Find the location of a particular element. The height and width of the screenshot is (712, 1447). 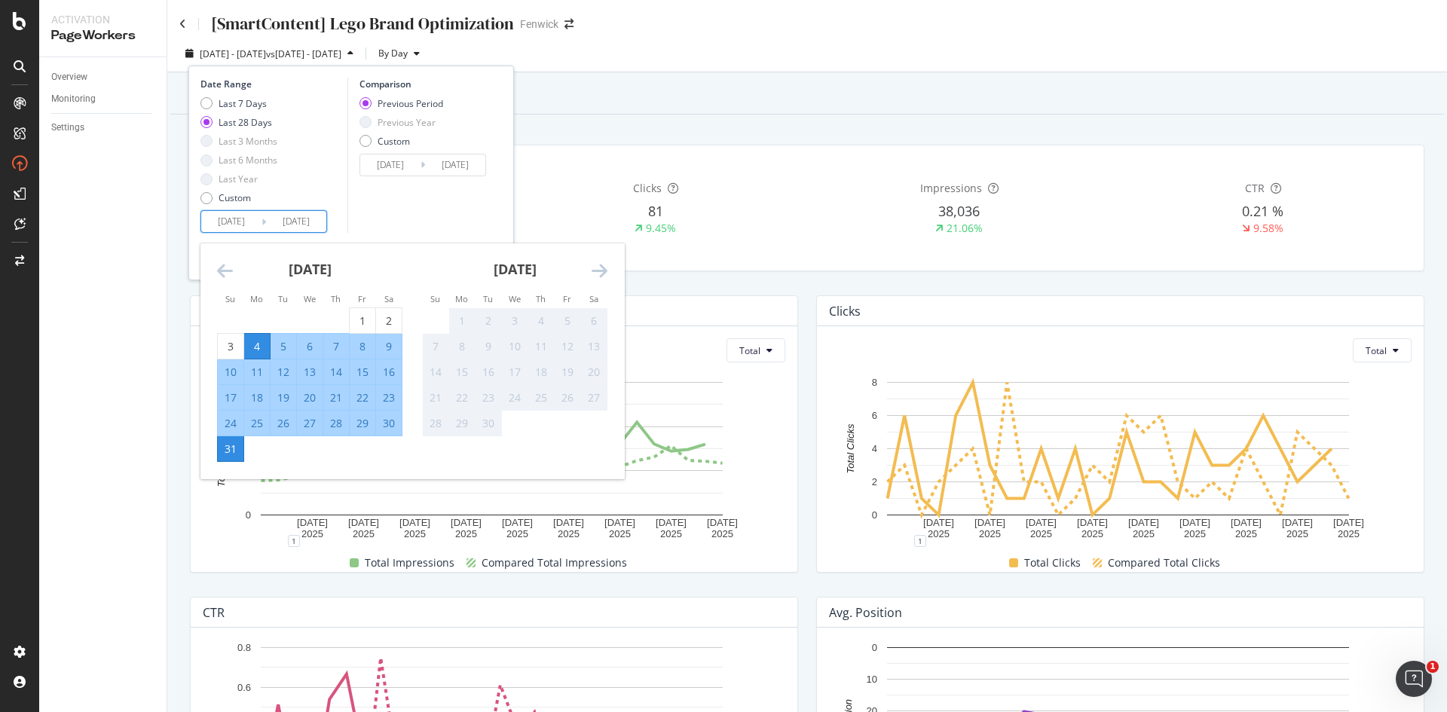

td: Not available. Tuesday, September 30, 2025 is located at coordinates (488, 424).